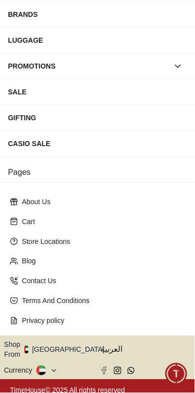  Describe the element at coordinates (20, 371) in the screenshot. I see `div: Currency` at that location.